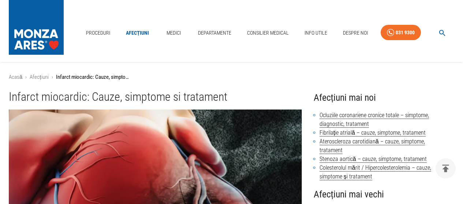  Describe the element at coordinates (214, 33) in the screenshot. I see `a: Departamente` at that location.